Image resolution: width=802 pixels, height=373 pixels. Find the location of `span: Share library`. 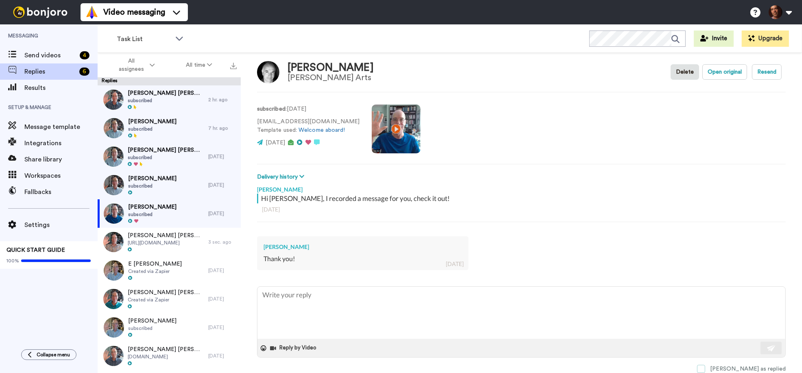

span: Share library is located at coordinates (61, 159).